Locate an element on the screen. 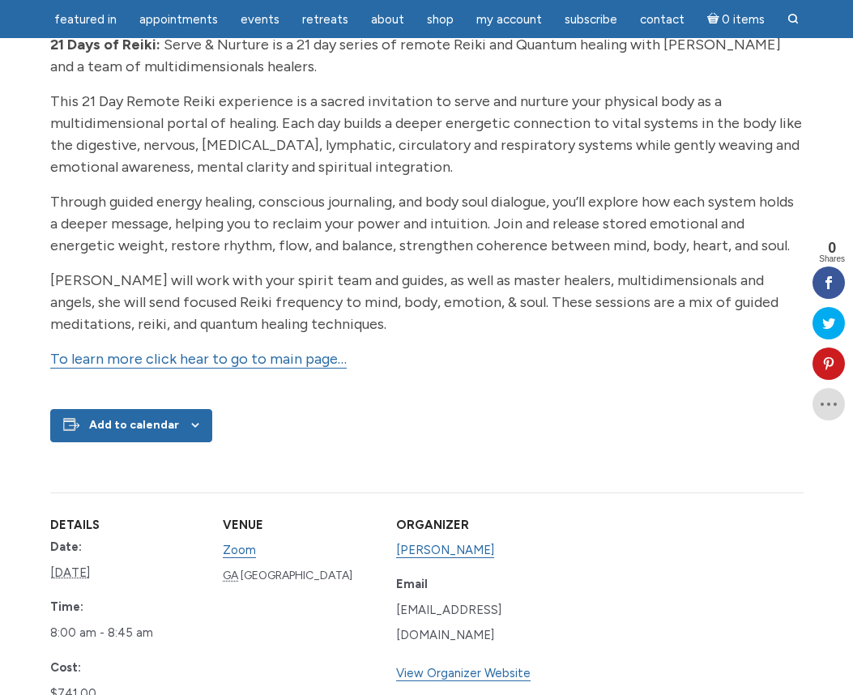  a: Shop is located at coordinates (440, 19).